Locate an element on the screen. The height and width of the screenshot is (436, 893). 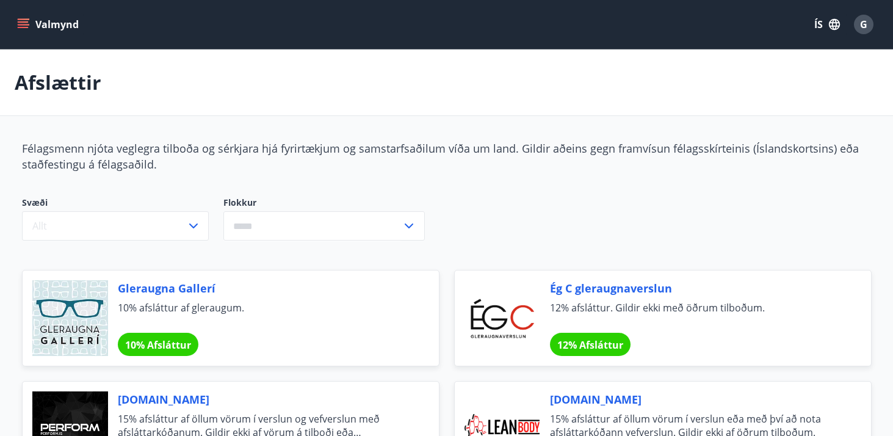
span: Svæði is located at coordinates (115, 204).